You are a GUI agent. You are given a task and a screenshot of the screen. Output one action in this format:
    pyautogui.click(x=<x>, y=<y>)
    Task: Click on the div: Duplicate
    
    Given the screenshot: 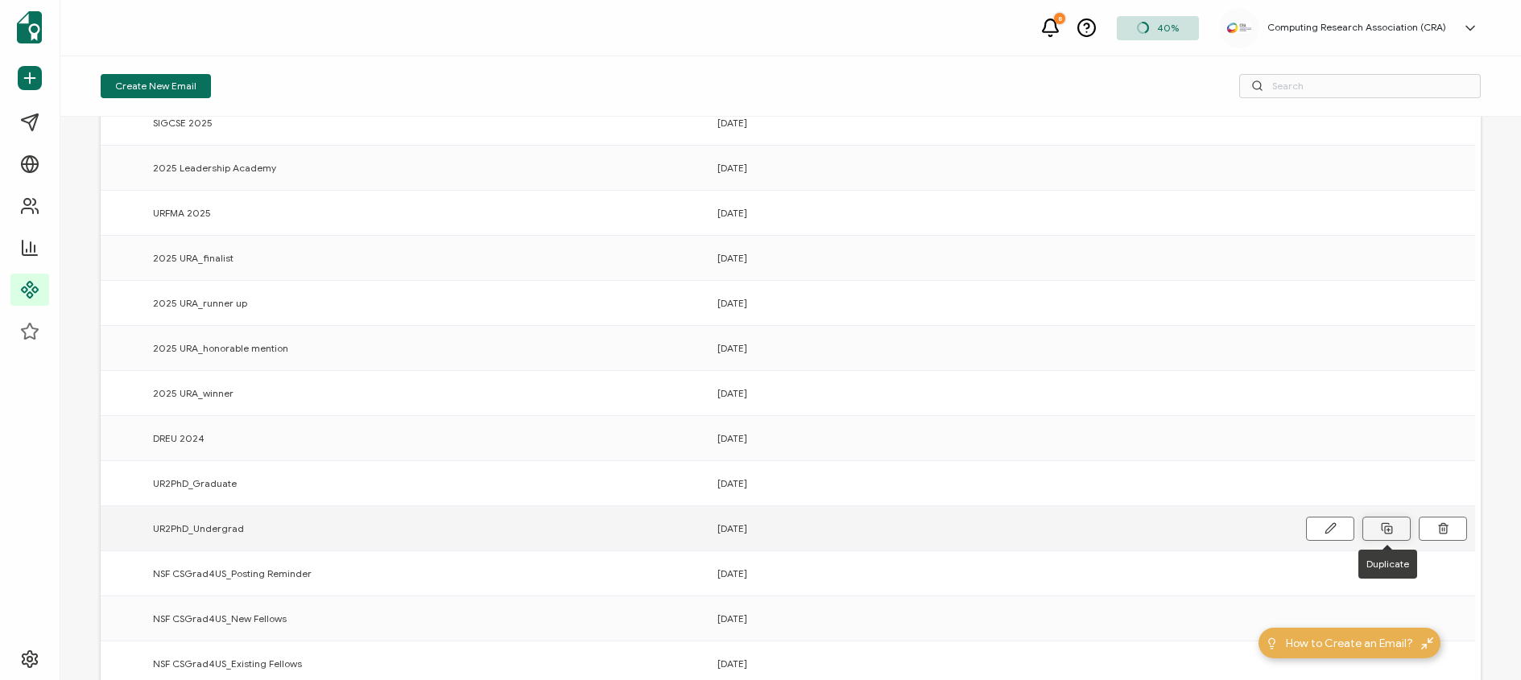 What is the action you would take?
    pyautogui.click(x=1387, y=564)
    